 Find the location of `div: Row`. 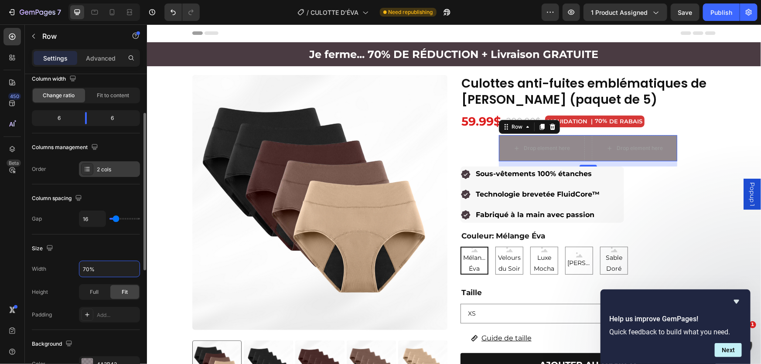

div: Row is located at coordinates (370, 103).